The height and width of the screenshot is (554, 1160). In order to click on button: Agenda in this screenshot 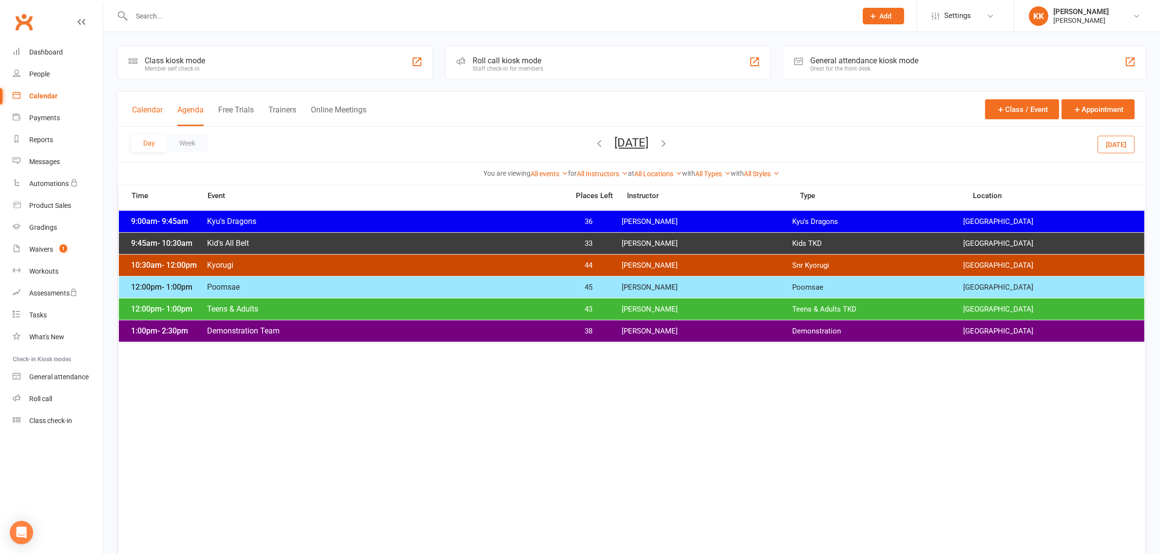, I will do `click(190, 115)`.